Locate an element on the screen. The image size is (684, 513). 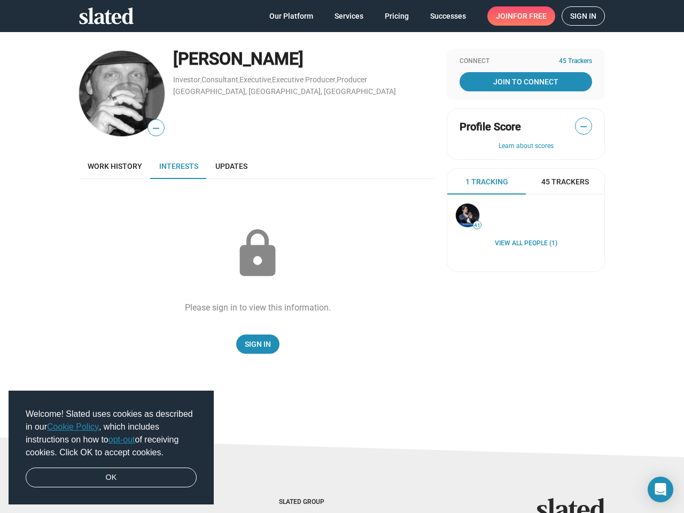
a: Executive is located at coordinates (255, 80).